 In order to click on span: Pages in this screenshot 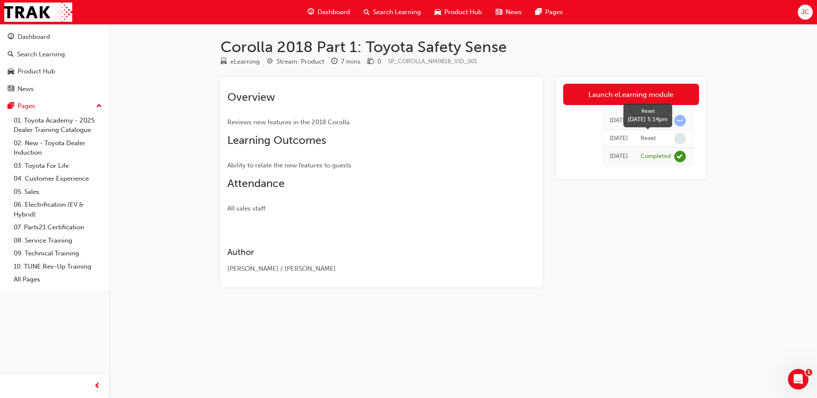, I will do `click(554, 12)`.